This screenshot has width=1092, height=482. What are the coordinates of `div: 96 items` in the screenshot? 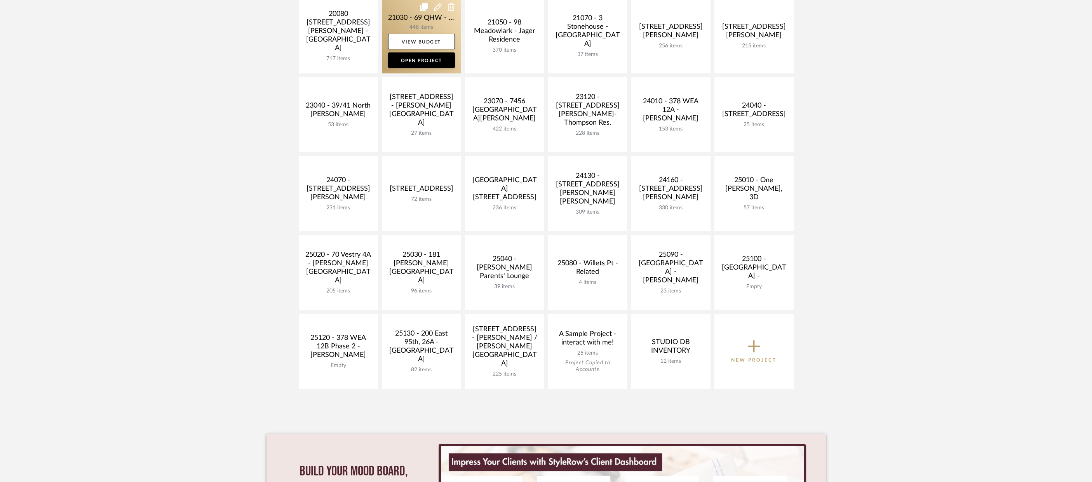 It's located at (422, 291).